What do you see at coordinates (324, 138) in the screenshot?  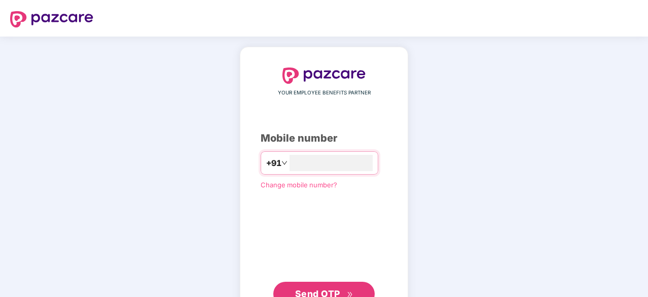 I see `div: Mobile number` at bounding box center [324, 138].